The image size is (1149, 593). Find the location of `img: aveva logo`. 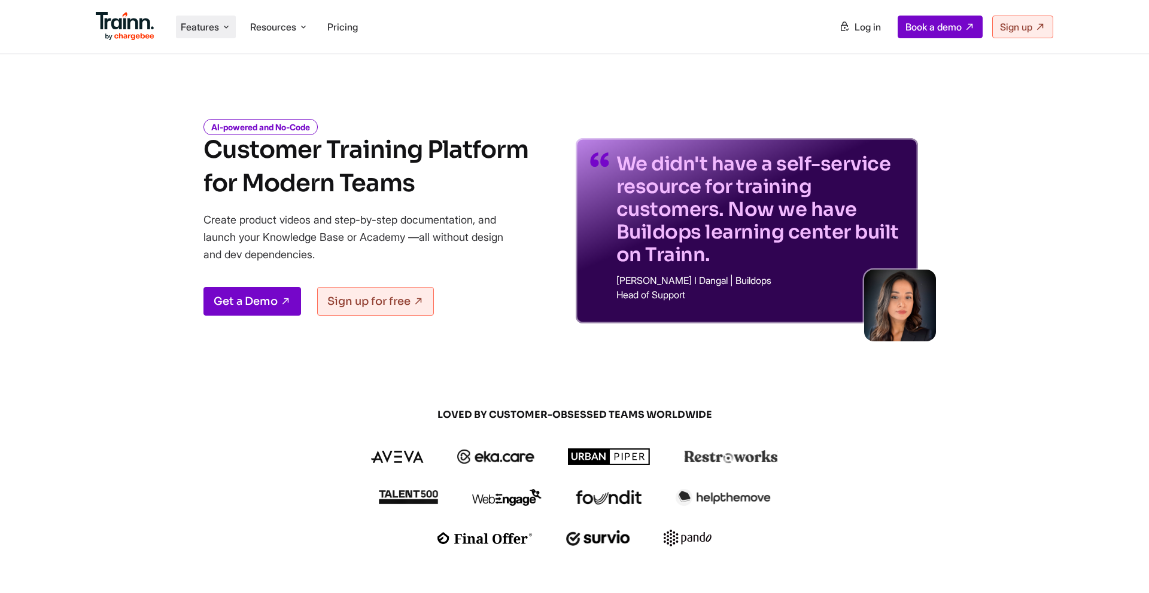

img: aveva logo is located at coordinates (397, 457).